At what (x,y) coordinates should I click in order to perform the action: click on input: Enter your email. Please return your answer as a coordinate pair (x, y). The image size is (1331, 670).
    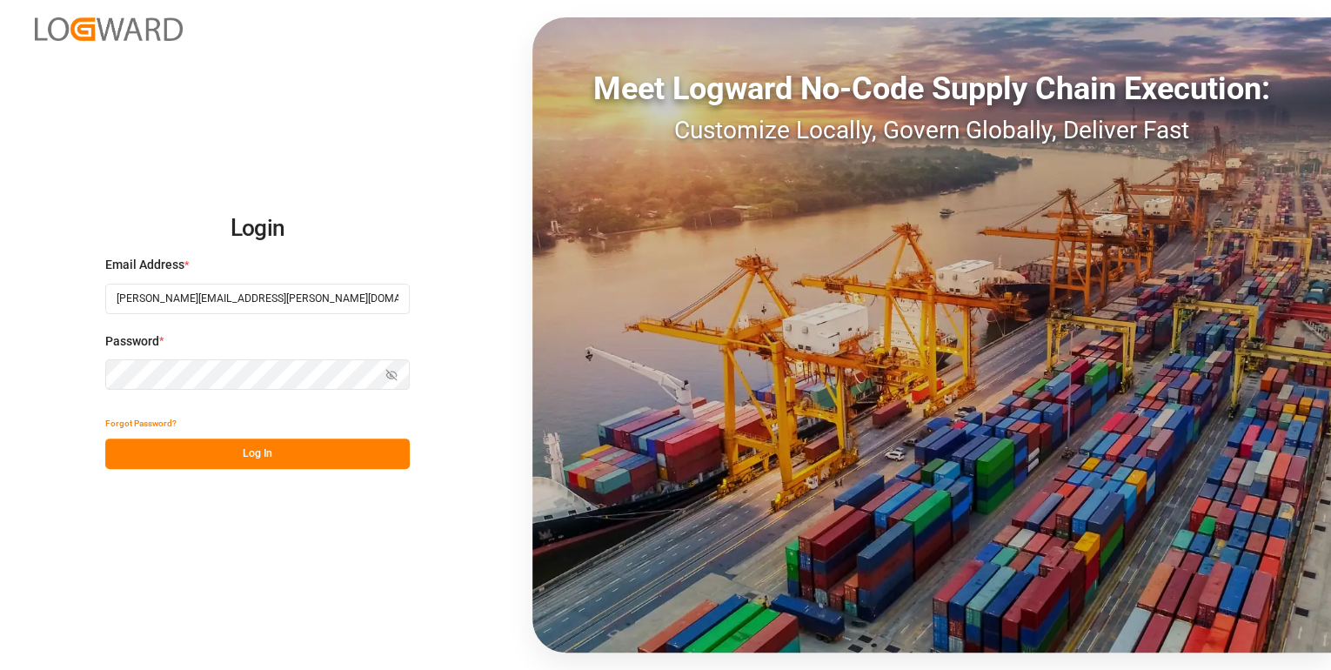
    Looking at the image, I should click on (257, 298).